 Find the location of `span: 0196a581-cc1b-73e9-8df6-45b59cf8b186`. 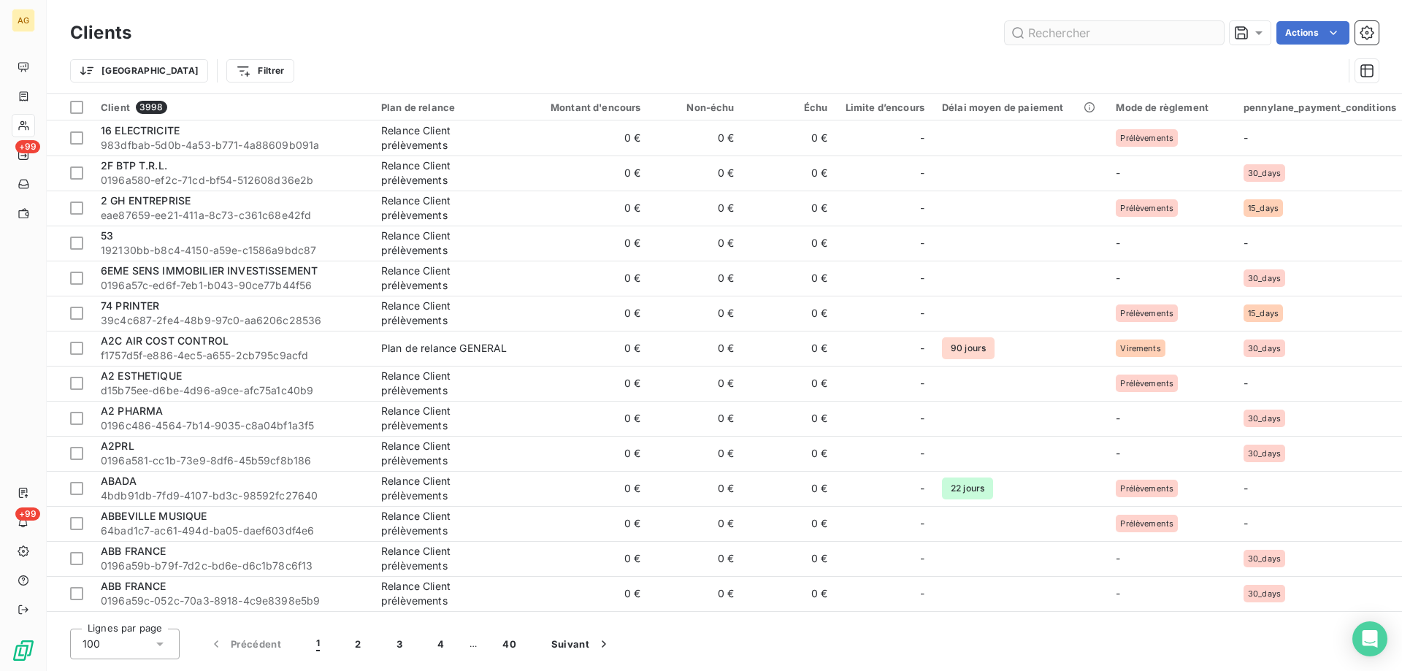

span: 0196a581-cc1b-73e9-8df6-45b59cf8b186 is located at coordinates (232, 461).